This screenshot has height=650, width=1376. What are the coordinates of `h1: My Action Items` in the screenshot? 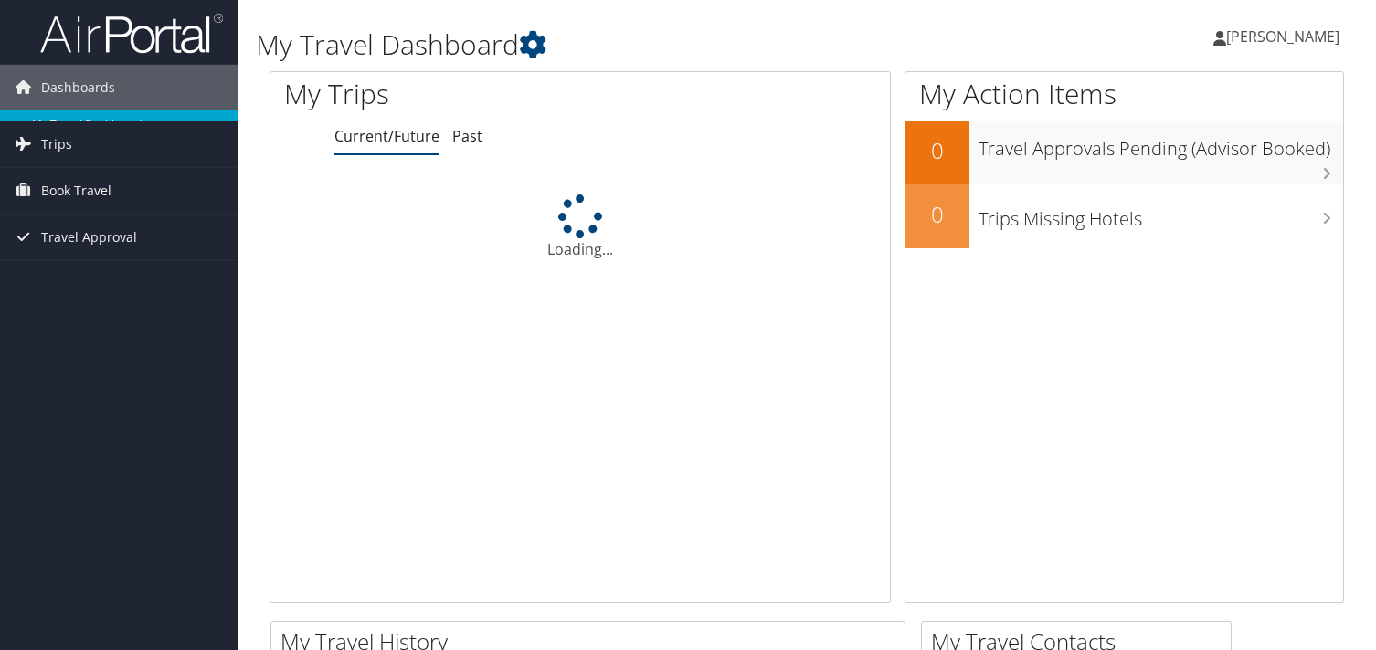 It's located at (1124, 94).